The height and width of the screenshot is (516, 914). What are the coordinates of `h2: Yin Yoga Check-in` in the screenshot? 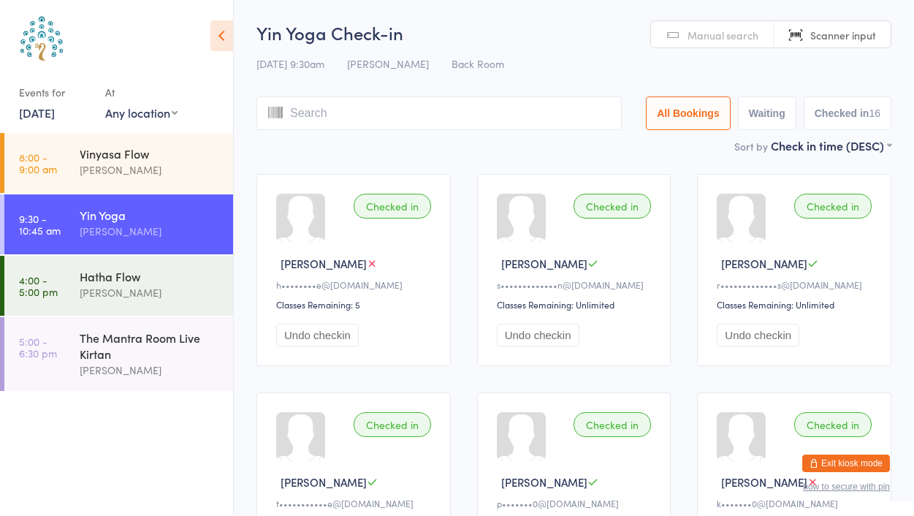 It's located at (574, 32).